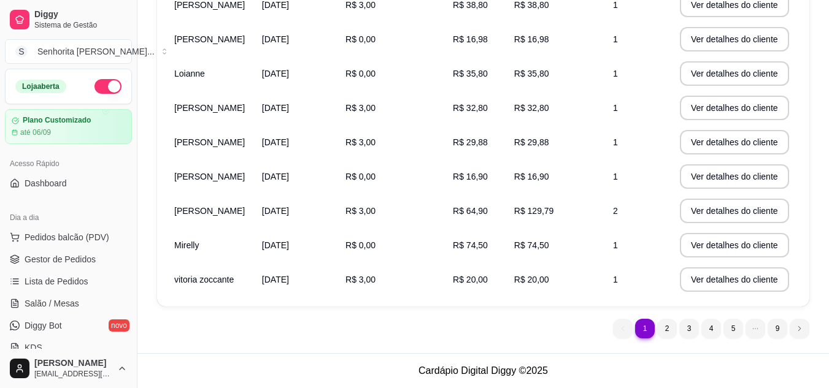 Image resolution: width=829 pixels, height=388 pixels. What do you see at coordinates (60, 259) in the screenshot?
I see `span: Gestor de Pedidos` at bounding box center [60, 259].